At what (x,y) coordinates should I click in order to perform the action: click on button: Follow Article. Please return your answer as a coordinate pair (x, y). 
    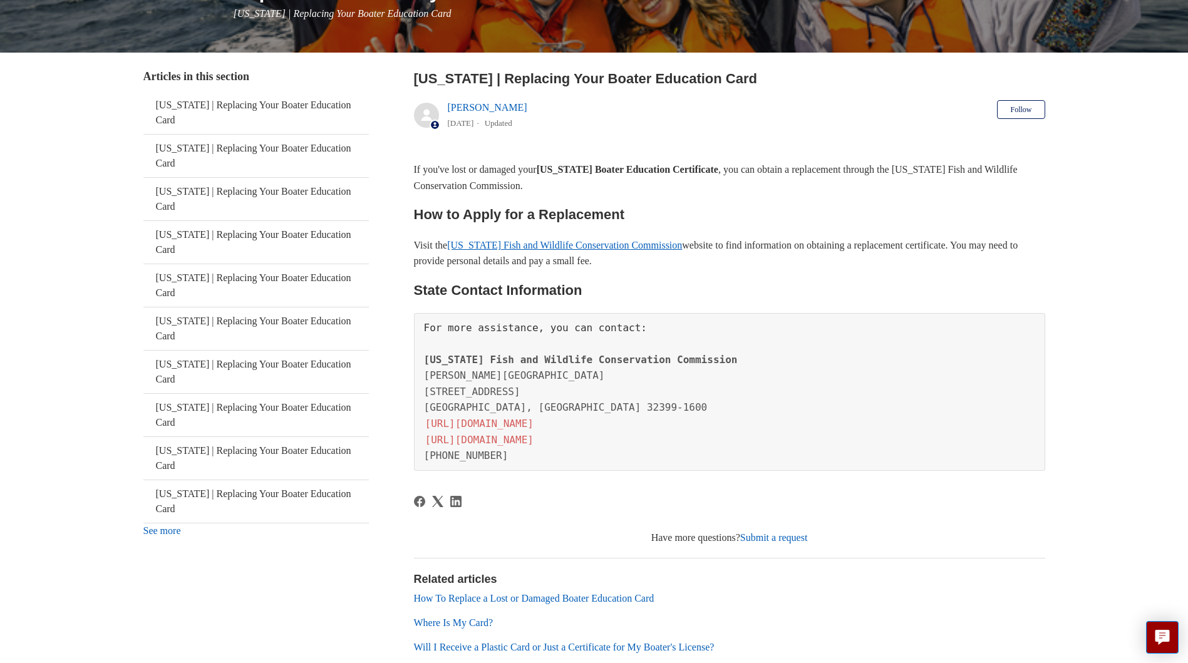
    Looking at the image, I should click on (1020, 110).